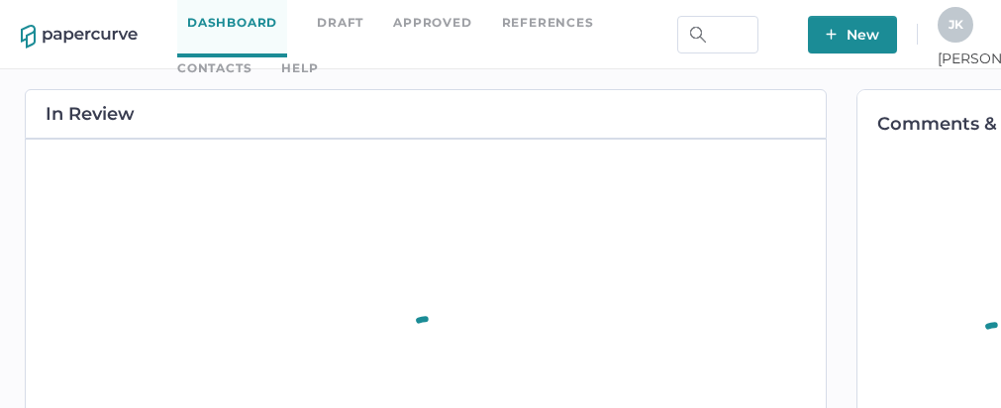  Describe the element at coordinates (90, 114) in the screenshot. I see `h2: In Review` at that location.